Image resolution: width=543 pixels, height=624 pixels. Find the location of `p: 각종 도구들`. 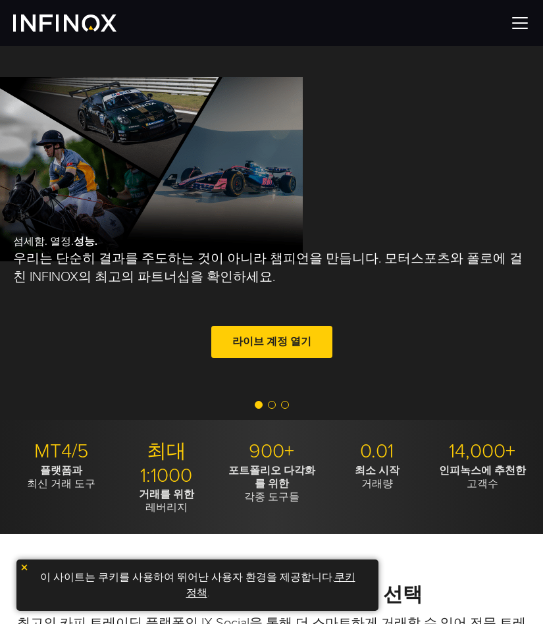

p: 각종 도구들 is located at coordinates (271, 484).